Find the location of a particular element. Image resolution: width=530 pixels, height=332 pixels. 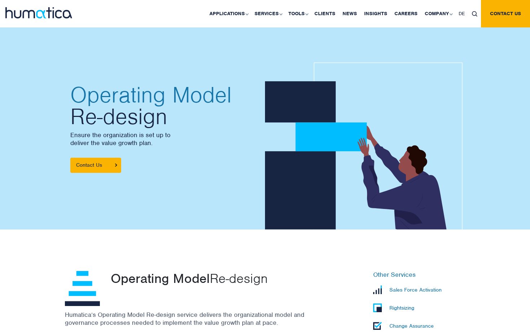

p: Sales Force Activation is located at coordinates (416, 290).